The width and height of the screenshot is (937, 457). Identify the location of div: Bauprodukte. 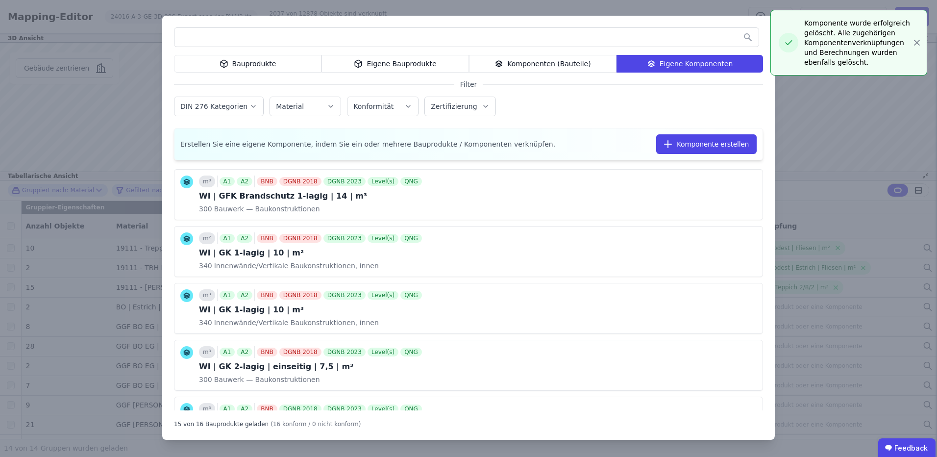
(247, 64).